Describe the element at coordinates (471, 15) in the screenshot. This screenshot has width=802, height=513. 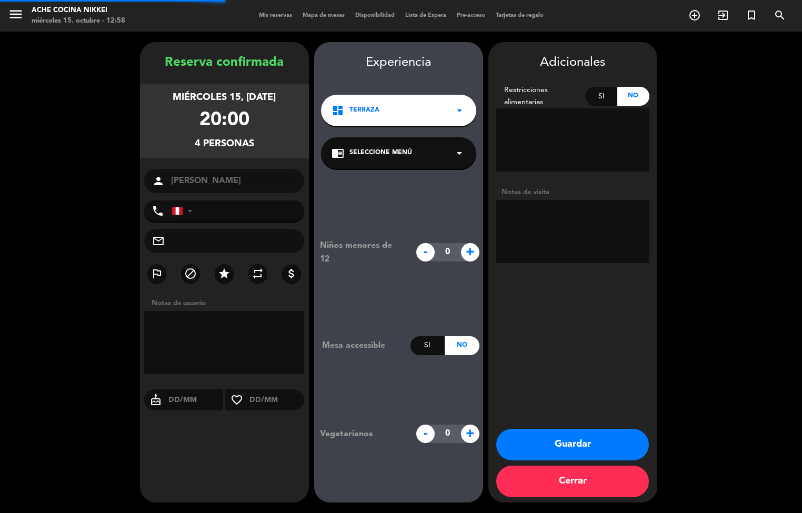
I see `span: Pre-acceso` at that location.